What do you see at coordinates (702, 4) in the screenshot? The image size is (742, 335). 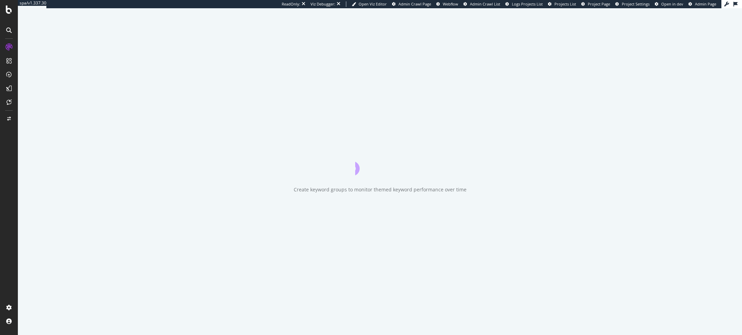 I see `a: Admin Page` at bounding box center [702, 4].